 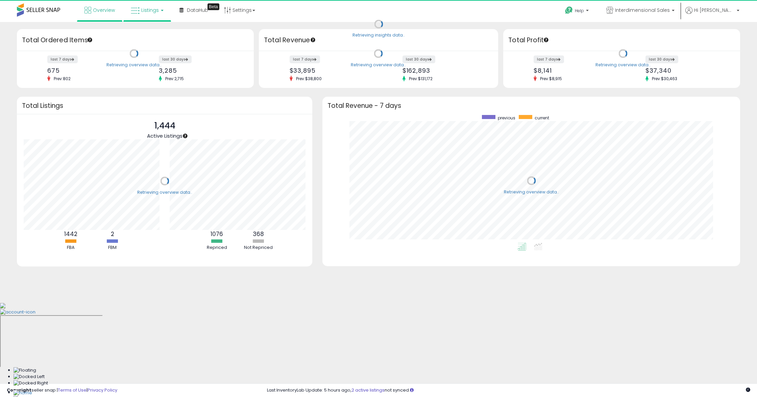 I want to click on img: Docked Left, so click(x=29, y=377).